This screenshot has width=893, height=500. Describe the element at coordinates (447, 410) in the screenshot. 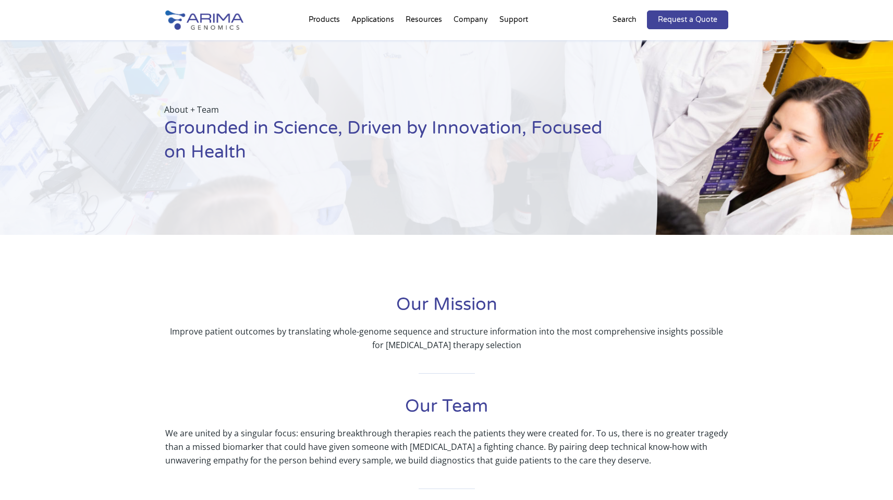

I see `h1: Our Team` at that location.